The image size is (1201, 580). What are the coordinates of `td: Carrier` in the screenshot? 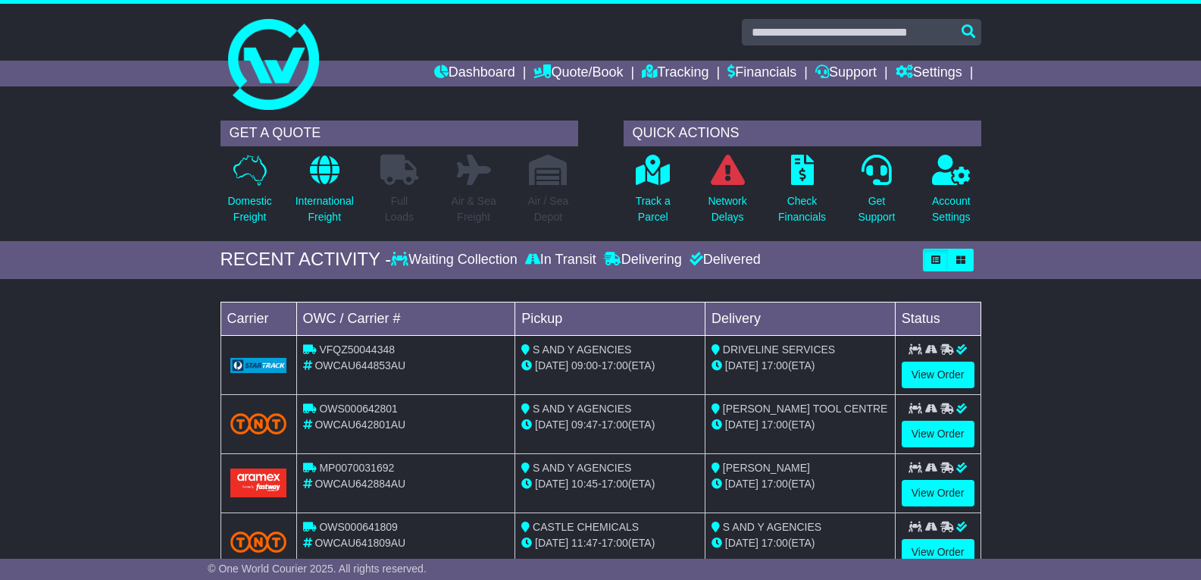 It's located at (258, 318).